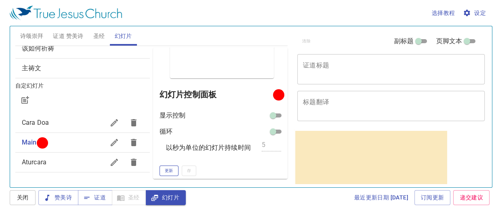  I want to click on span: 诗颂崇拜, so click(32, 36).